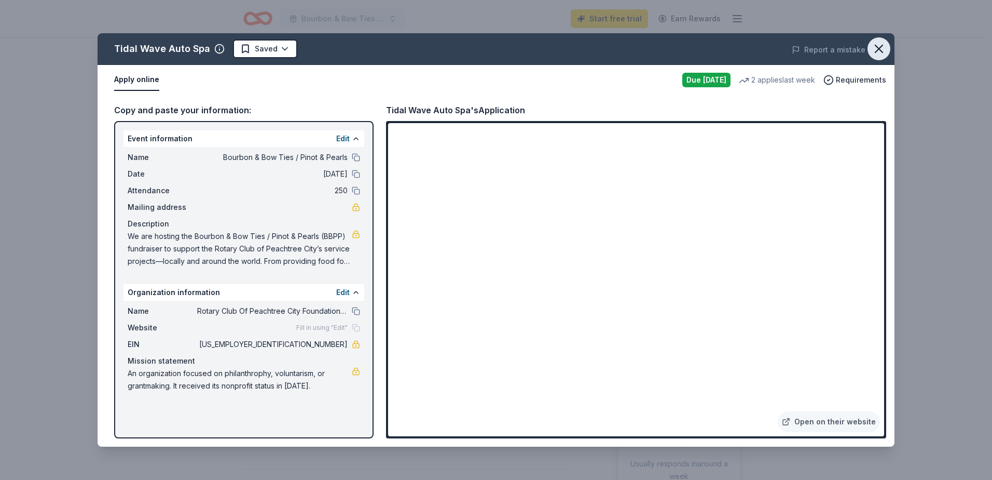 This screenshot has height=480, width=992. What do you see at coordinates (322, 327) in the screenshot?
I see `span: Fill in using "Edit"` at bounding box center [322, 327].